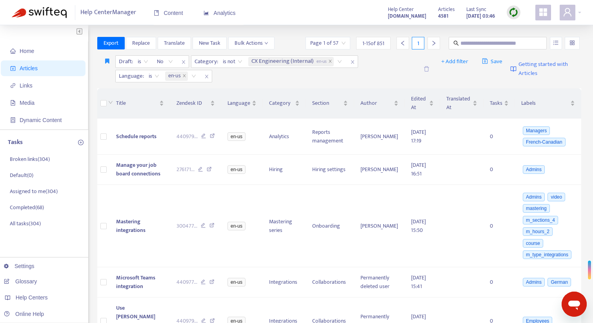 The image size is (593, 323). Describe the element at coordinates (456, 43) in the screenshot. I see `span: search` at that location.